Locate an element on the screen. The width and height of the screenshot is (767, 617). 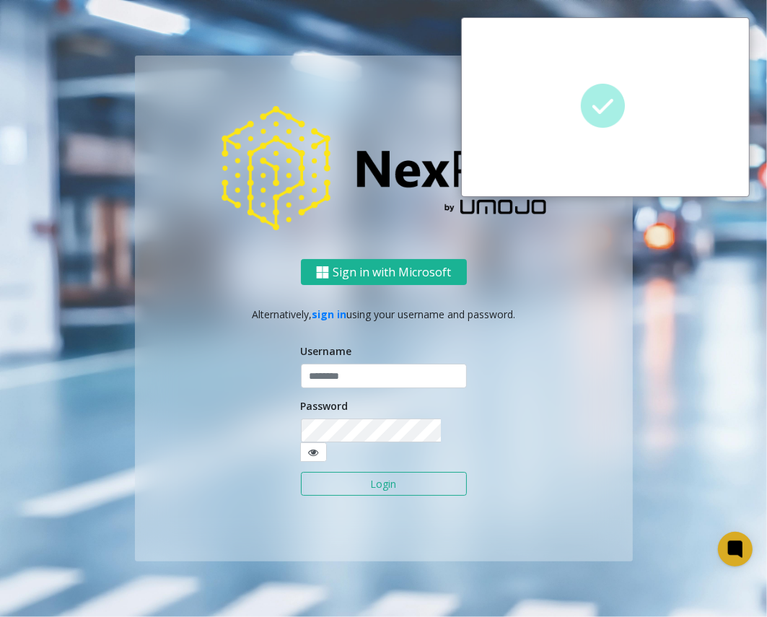
button: Login is located at coordinates (384, 484).